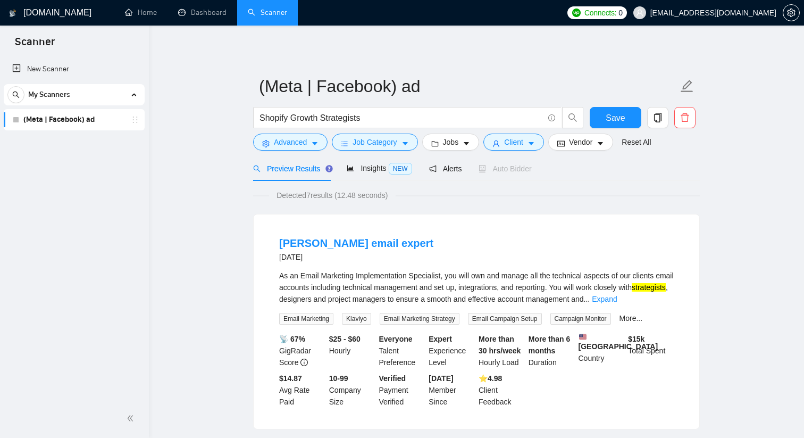 The image size is (804, 438). I want to click on b: More than 30 hrs/week, so click(499, 345).